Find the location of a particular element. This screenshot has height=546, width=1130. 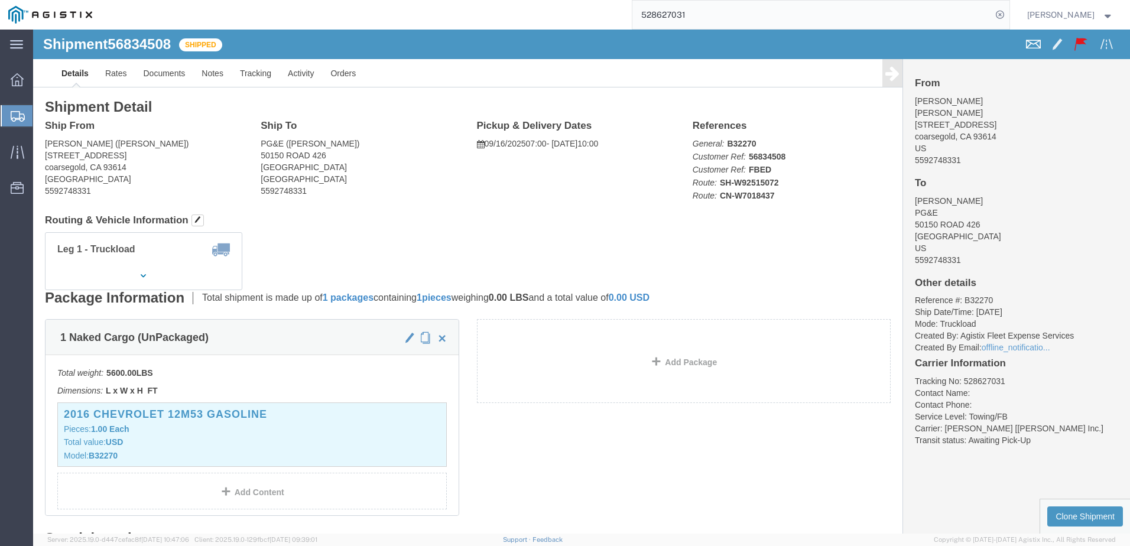

a: Feedback is located at coordinates (547, 540).